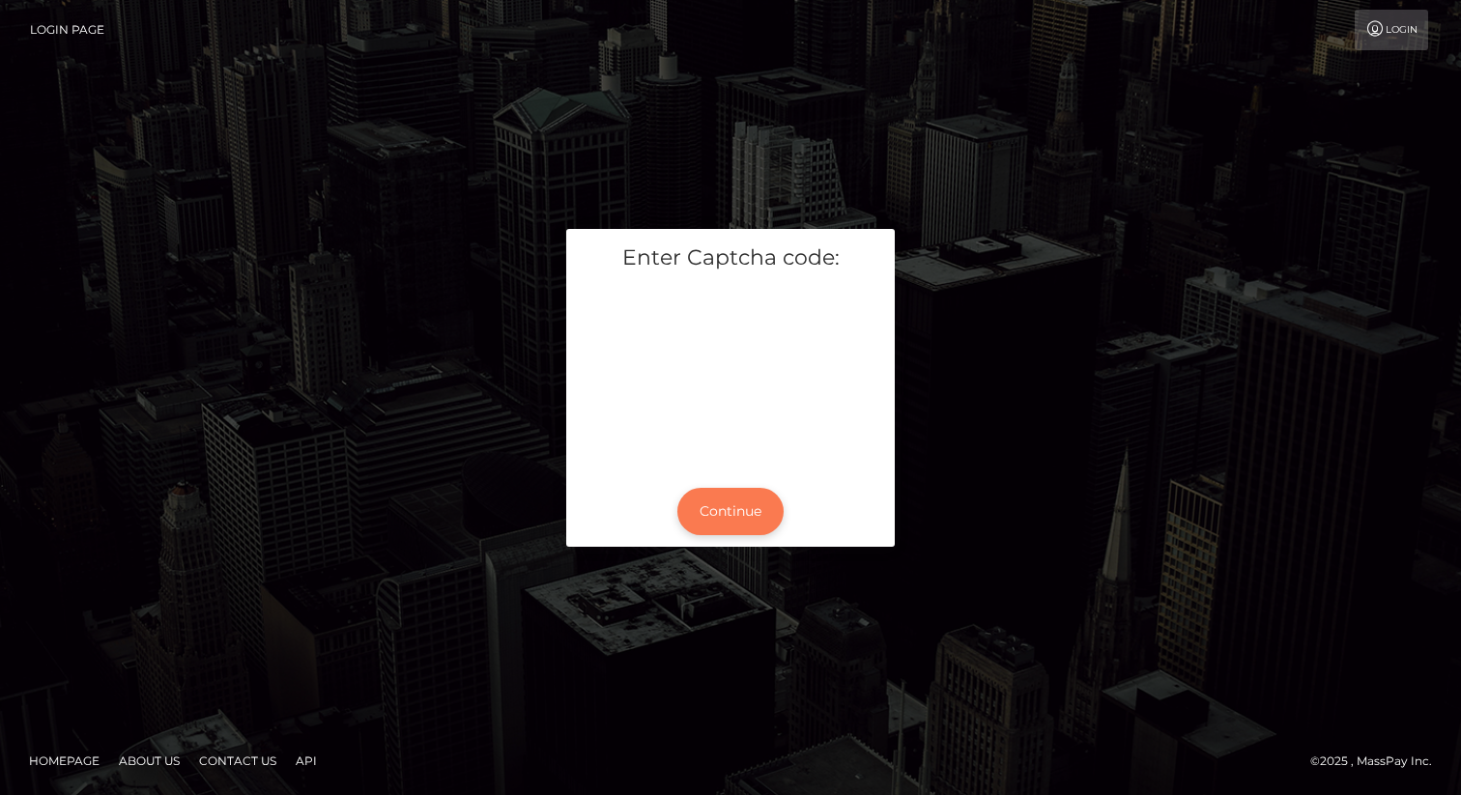 Image resolution: width=1461 pixels, height=795 pixels. Describe the element at coordinates (1377, 761) in the screenshot. I see `div: © 2025 , MassPay Inc.` at that location.